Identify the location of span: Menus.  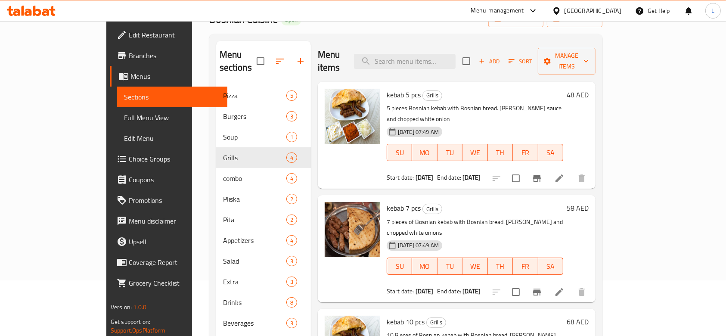
(176, 76).